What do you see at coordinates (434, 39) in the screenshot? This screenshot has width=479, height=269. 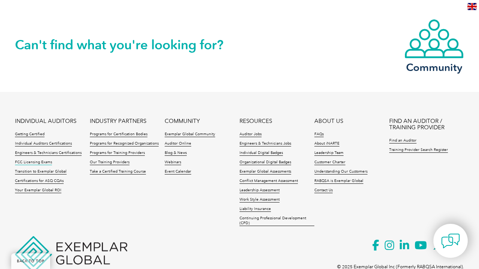 I see `img: icon-community.webp` at bounding box center [434, 39].